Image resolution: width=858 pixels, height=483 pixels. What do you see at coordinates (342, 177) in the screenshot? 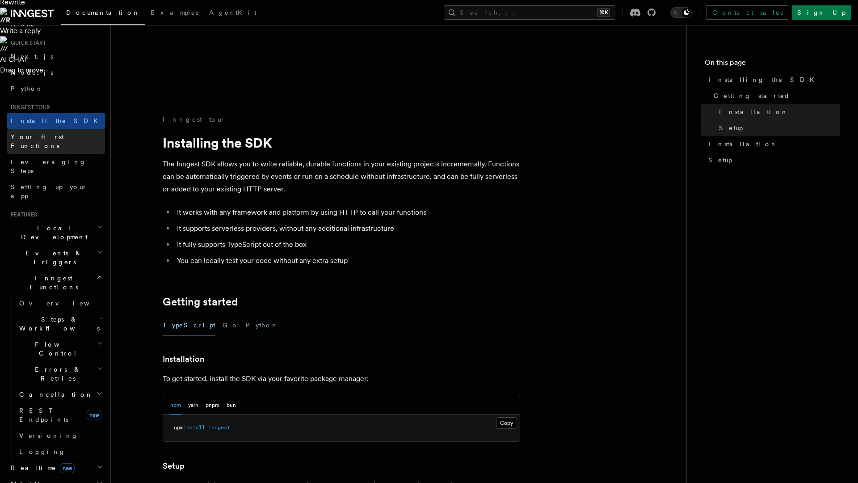
I see `p: The Inngest SDK allows you to write reliable, durable functions in your existing projects increme...` at bounding box center [342, 177].